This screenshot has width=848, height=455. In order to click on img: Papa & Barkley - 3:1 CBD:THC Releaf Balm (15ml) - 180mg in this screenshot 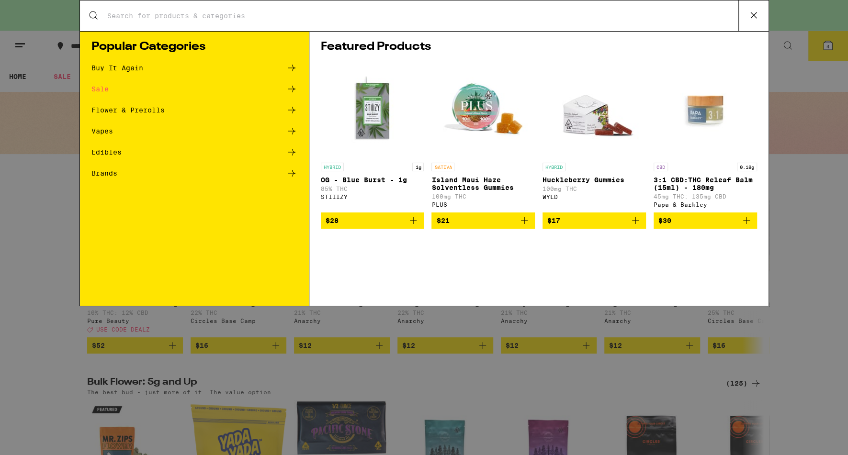, I will do `click(705, 110)`.